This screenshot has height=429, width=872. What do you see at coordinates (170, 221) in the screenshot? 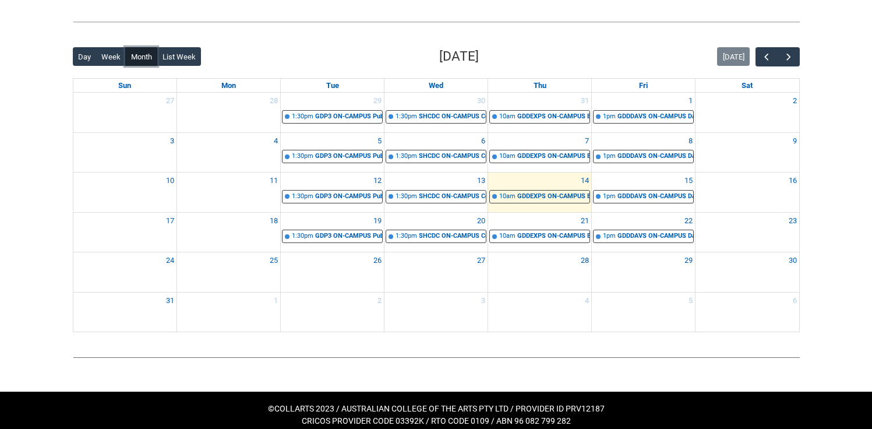
I see `a: Go to August 17, 2025` at bounding box center [170, 221].